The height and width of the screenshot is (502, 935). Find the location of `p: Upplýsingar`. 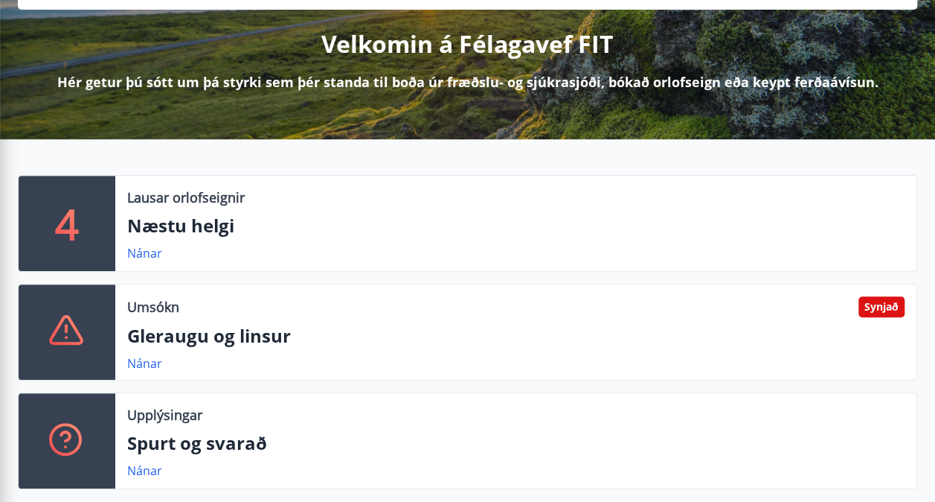

p: Upplýsingar is located at coordinates (164, 415).